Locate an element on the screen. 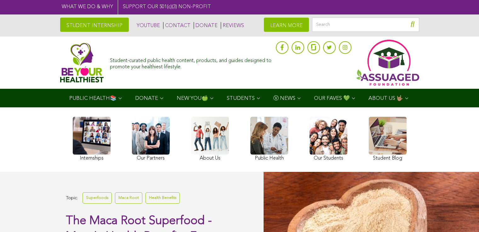  span: OUR FAVES 💚 is located at coordinates (332, 98).